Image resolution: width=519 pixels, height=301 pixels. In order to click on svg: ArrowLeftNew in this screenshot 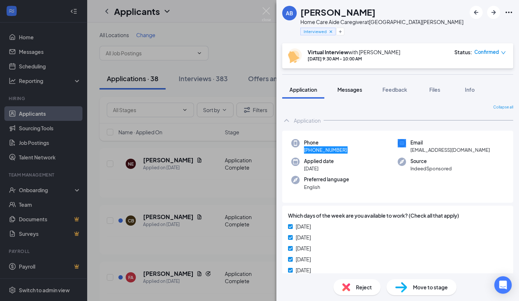, I will do `click(477, 12)`.